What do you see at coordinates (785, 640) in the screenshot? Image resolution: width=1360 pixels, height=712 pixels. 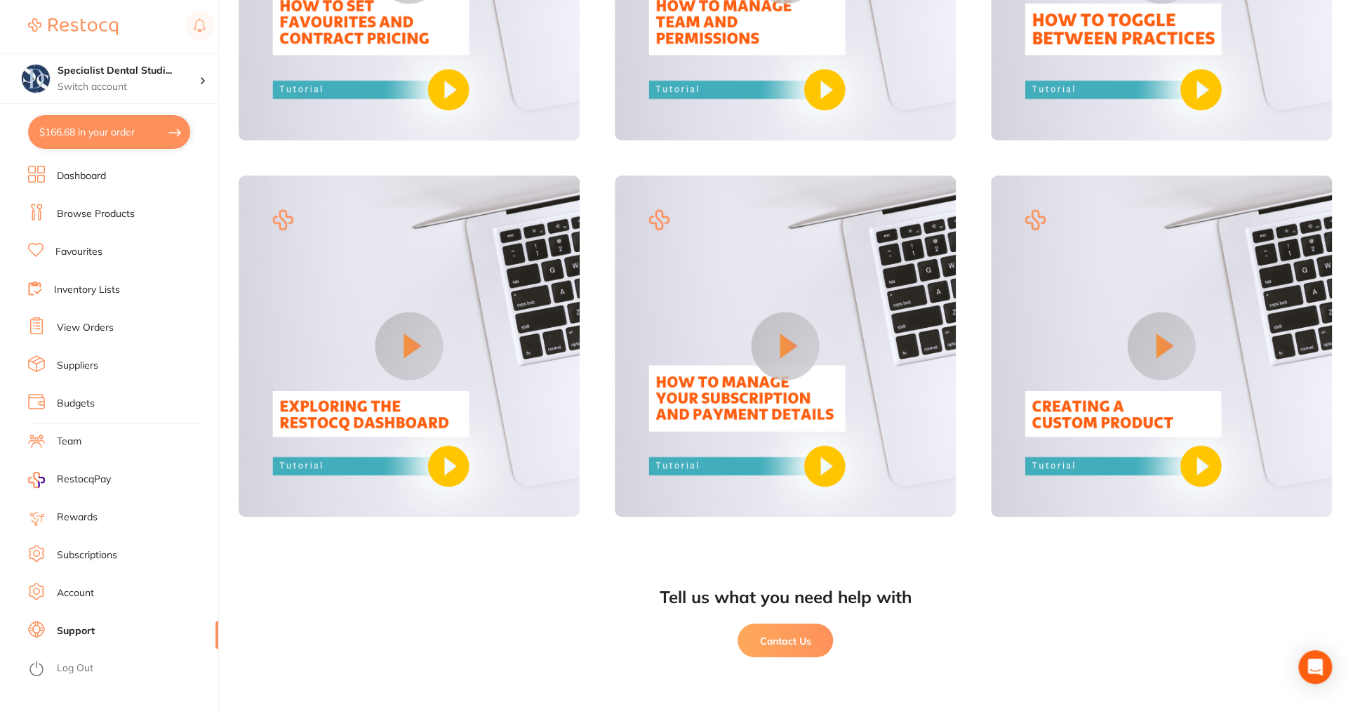 I see `button: Contact Us` at bounding box center [785, 640].